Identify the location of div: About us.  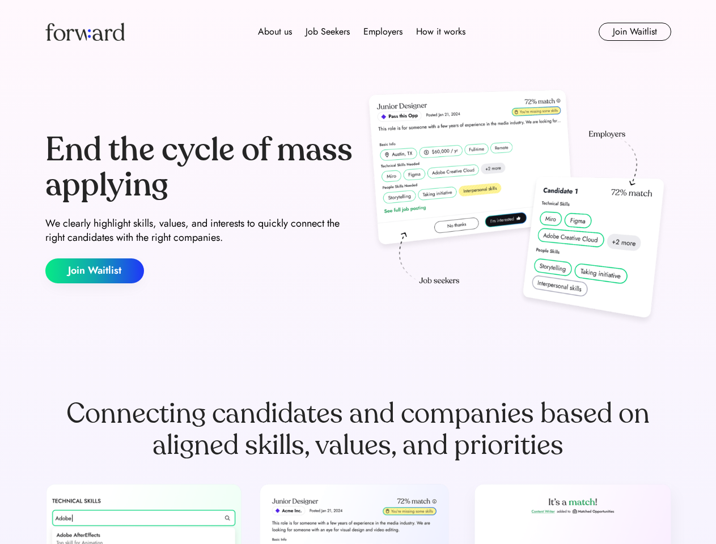
(275, 32).